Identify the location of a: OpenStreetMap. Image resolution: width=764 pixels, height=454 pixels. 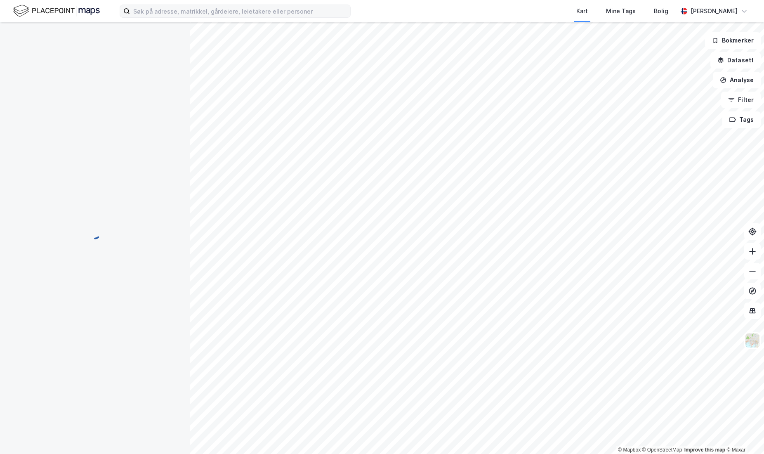
(662, 449).